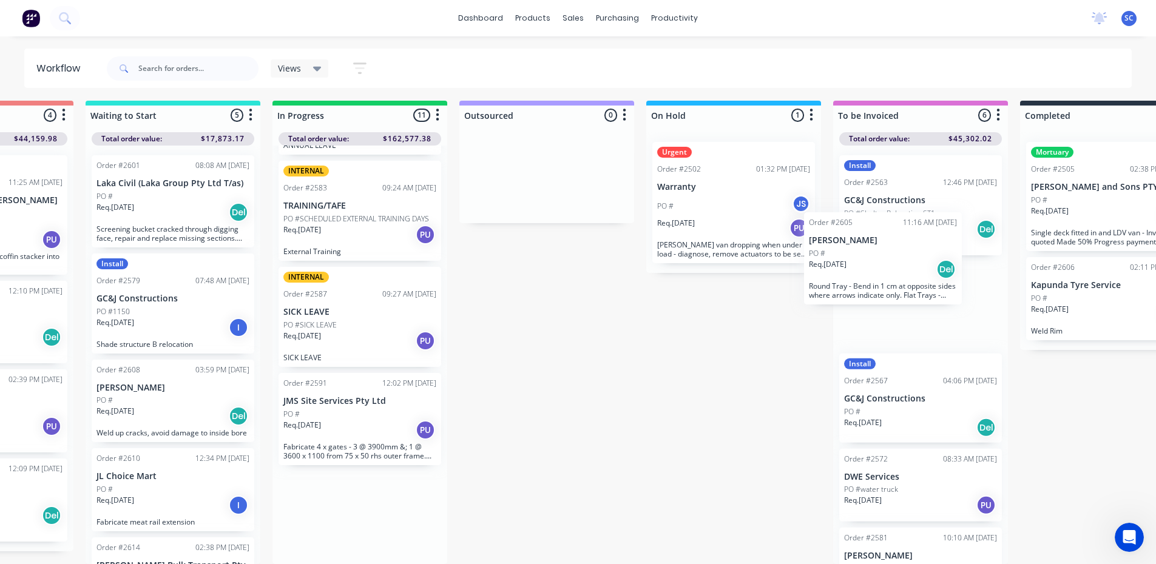 The width and height of the screenshot is (1156, 564). I want to click on a: dashboard, so click(480, 18).